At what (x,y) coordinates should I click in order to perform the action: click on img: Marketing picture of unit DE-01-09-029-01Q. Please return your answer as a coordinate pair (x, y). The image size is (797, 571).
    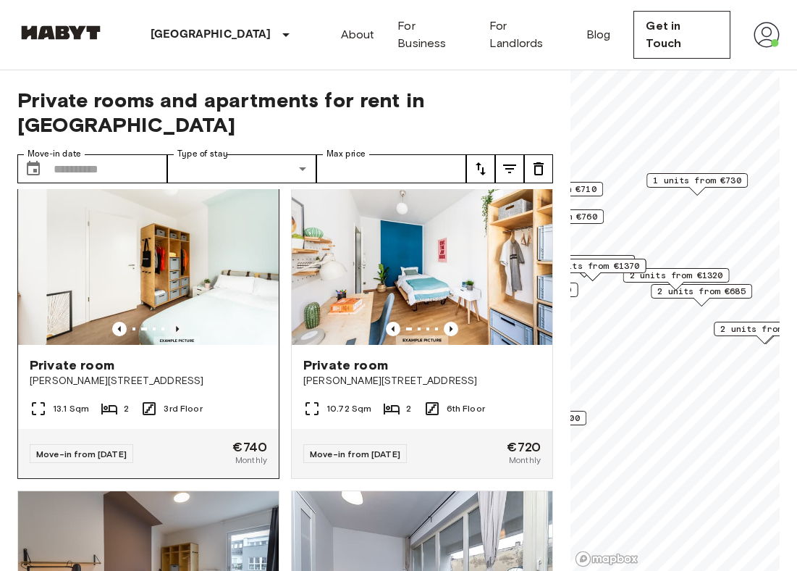
    Looking at the image, I should click on (177, 258).